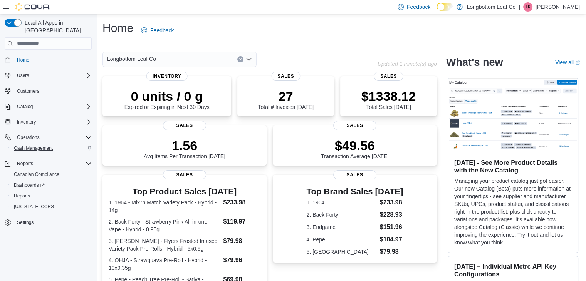  I want to click on dt: 4. Pepe, so click(342, 240).